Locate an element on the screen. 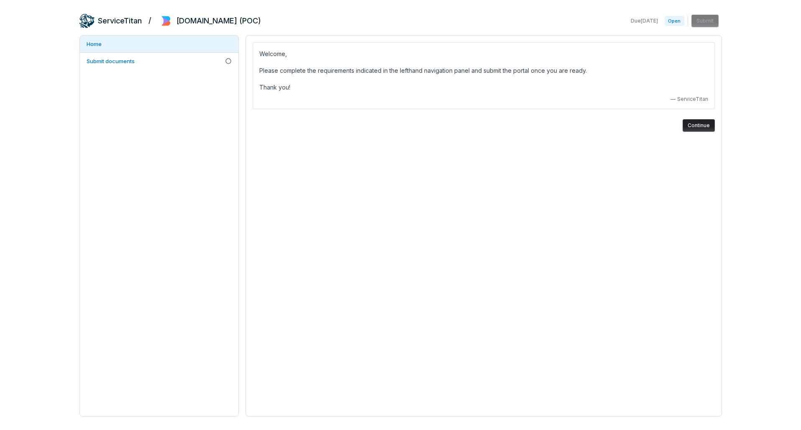 This screenshot has height=430, width=801. a: Home is located at coordinates (159, 44).